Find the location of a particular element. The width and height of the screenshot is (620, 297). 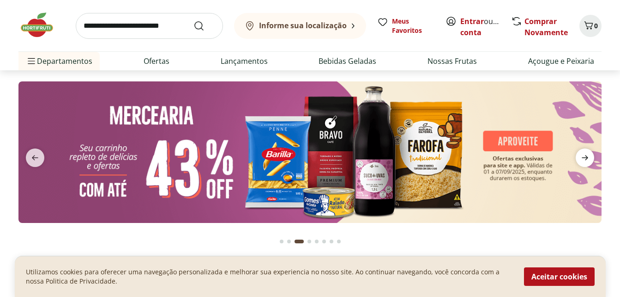

button: Carrinho is located at coordinates (591, 26).